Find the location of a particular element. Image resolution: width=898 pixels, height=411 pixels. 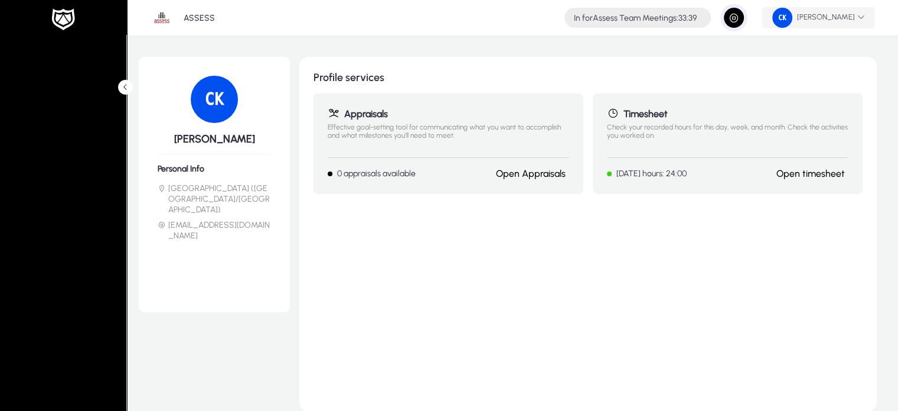

h6: Personal Info is located at coordinates (214, 168).